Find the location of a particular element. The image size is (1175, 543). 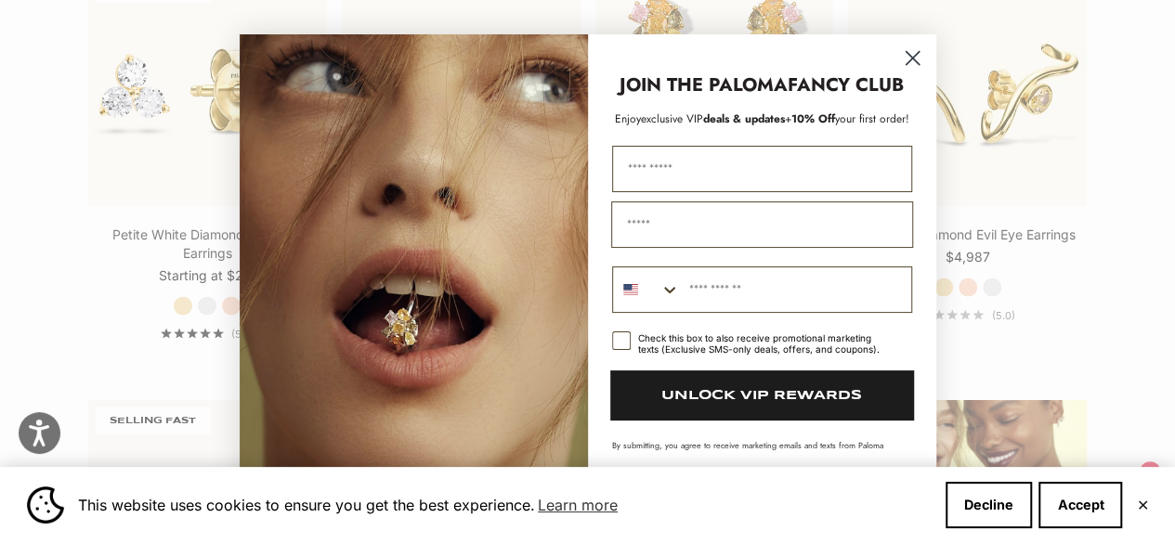

strong: FANCY CLUB is located at coordinates (845, 85).